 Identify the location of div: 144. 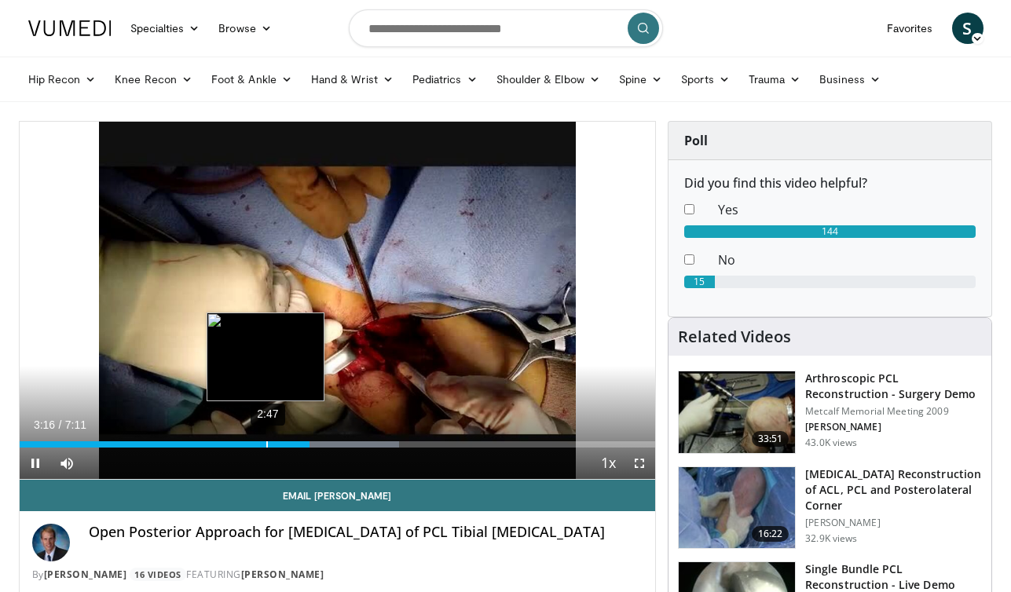
(830, 232).